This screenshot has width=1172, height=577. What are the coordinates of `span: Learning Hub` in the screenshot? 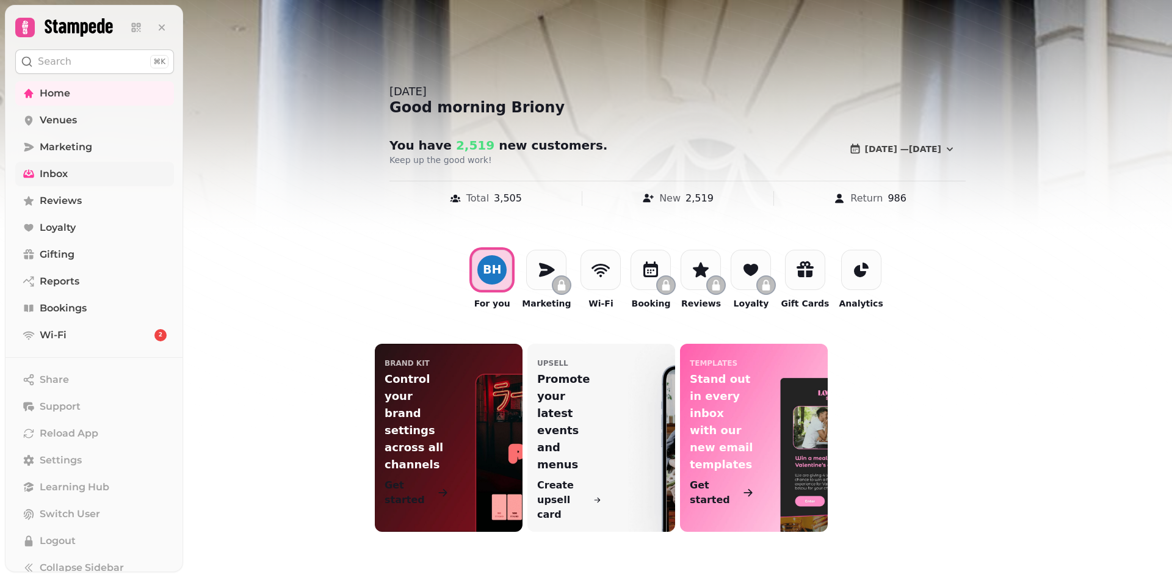 It's located at (74, 487).